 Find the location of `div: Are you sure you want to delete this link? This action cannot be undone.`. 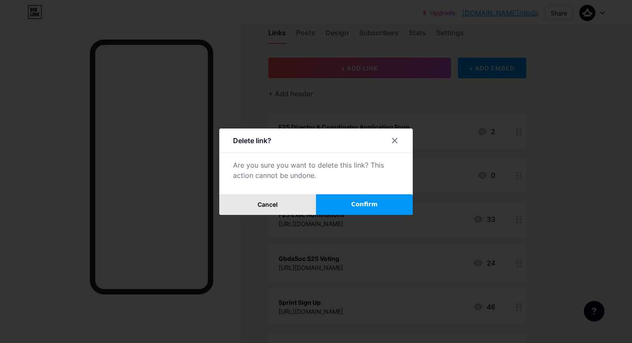

div: Are you sure you want to delete this link? This action cannot be undone. is located at coordinates (316, 170).